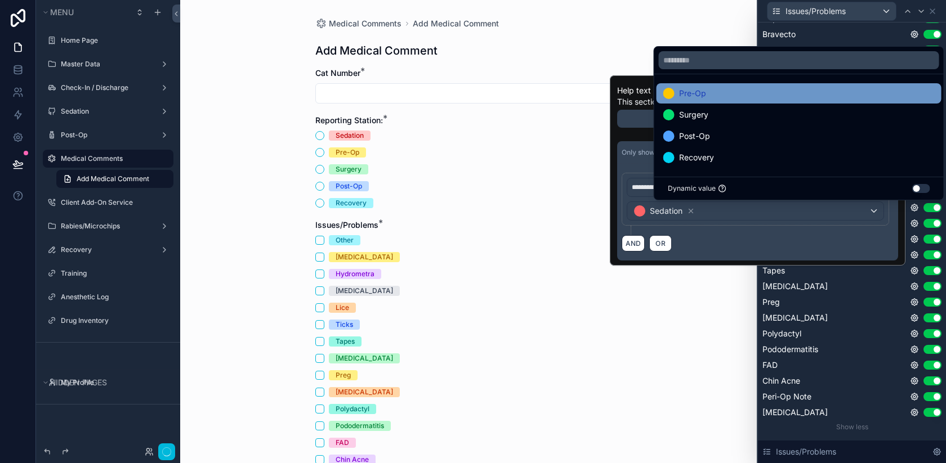 This screenshot has width=946, height=463. What do you see at coordinates (355, 274) in the screenshot?
I see `div: Hydrometra` at bounding box center [355, 274].